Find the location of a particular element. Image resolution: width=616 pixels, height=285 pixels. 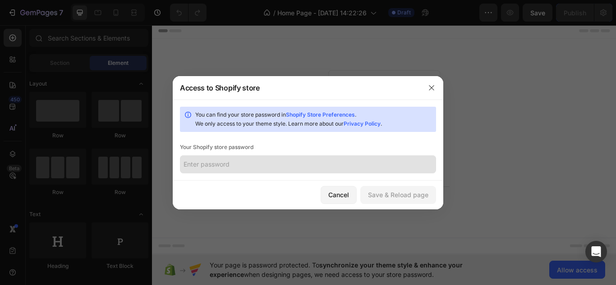

div: Cancel is located at coordinates (338, 195).